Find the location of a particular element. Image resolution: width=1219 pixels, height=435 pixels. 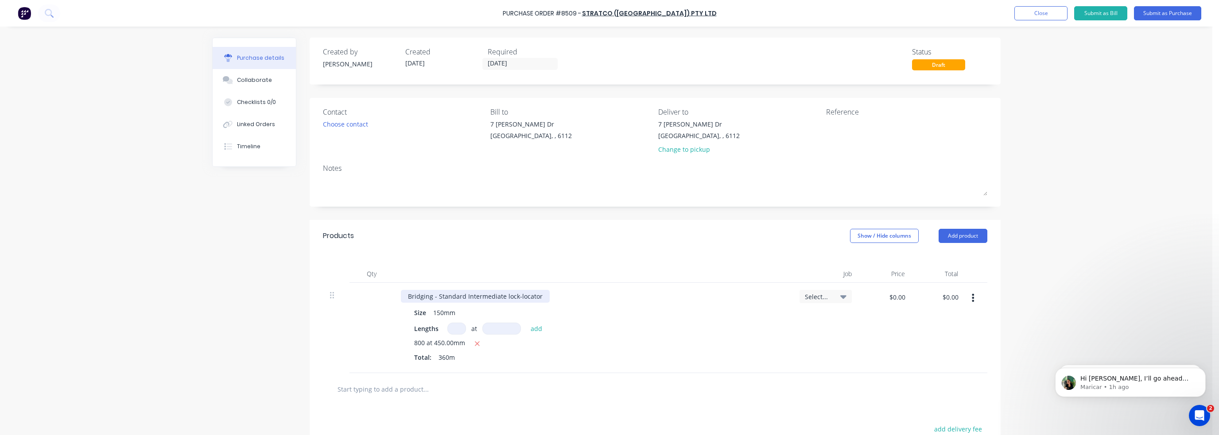

div: It looks like the line item you’ve highlighted in the image has already been invoiced. As a resul... is located at coordinates (76, 163).